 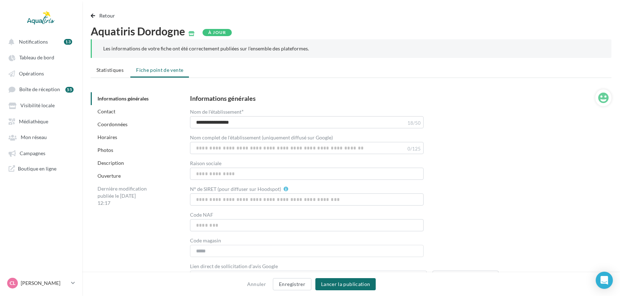 What do you see at coordinates (33, 41) in the screenshot?
I see `span: Notifications` at bounding box center [33, 41].